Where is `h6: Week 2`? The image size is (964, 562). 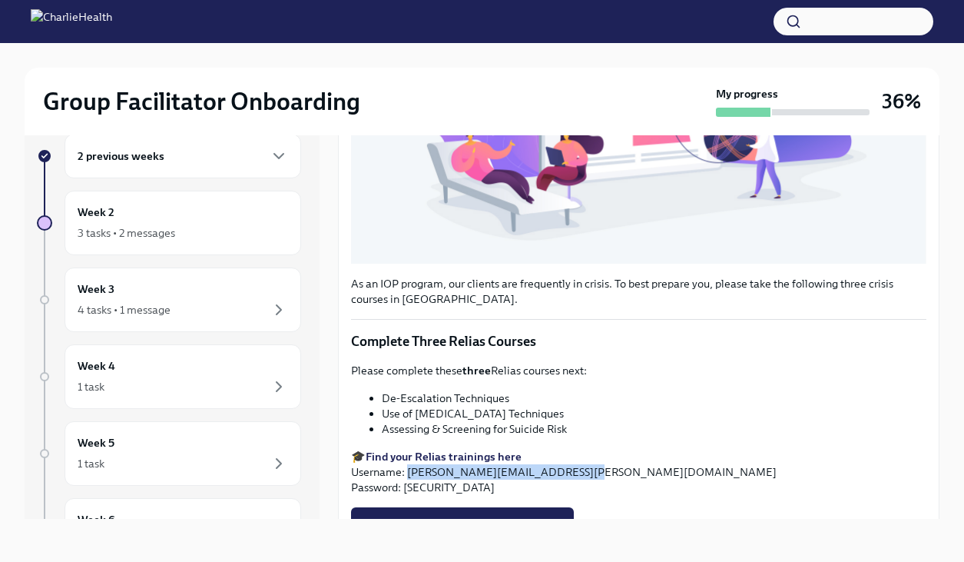 h6: Week 2 is located at coordinates (96, 212).